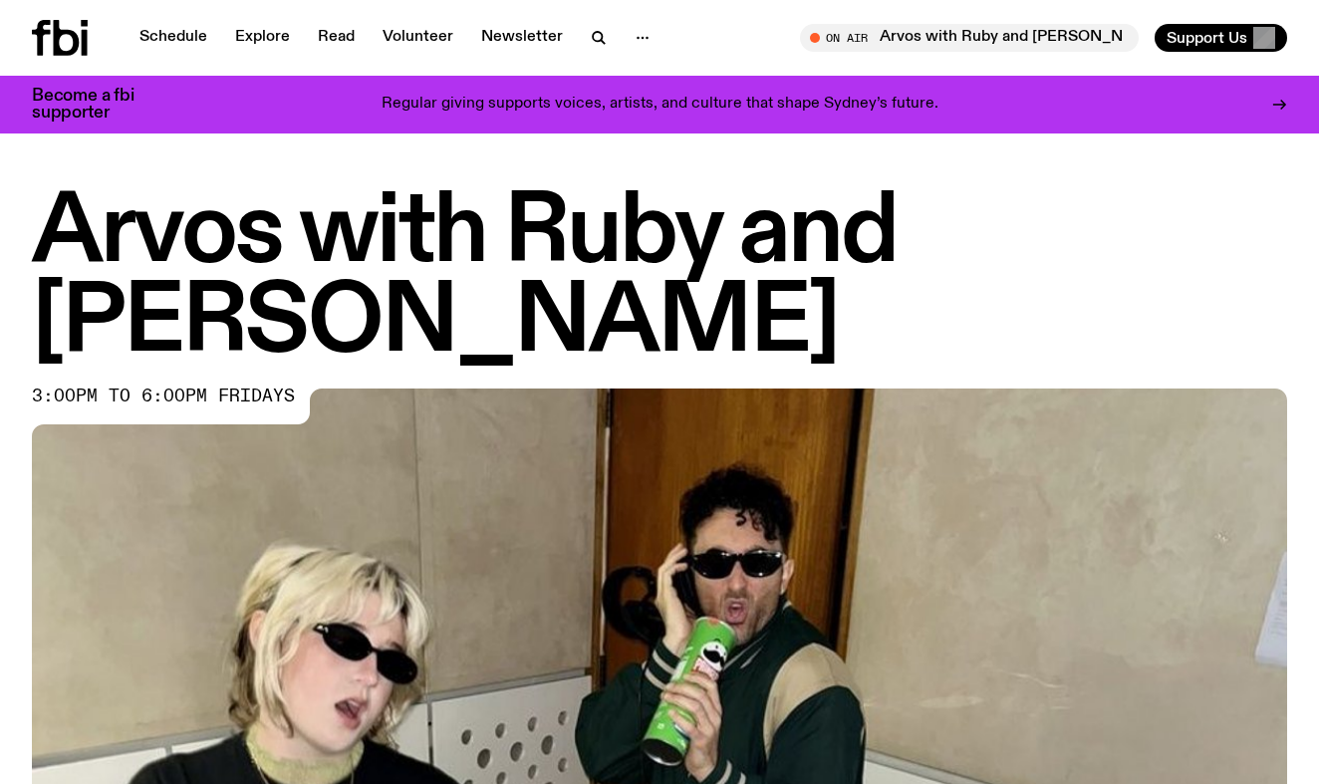  Describe the element at coordinates (660, 105) in the screenshot. I see `p: Regular giving supports voices, artists, and culture that shape Sydney’s future.` at that location.